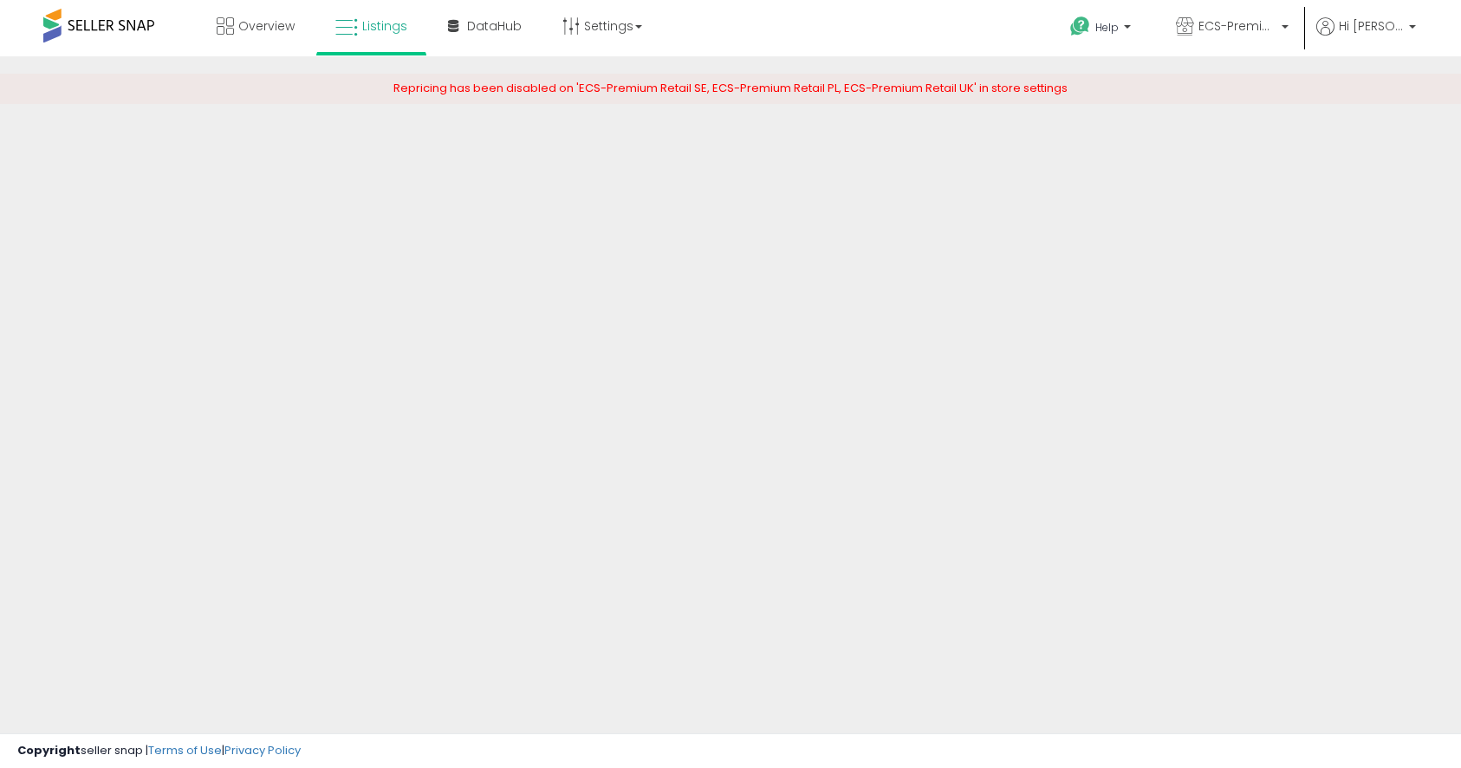 Image resolution: width=1461 pixels, height=768 pixels. I want to click on span: Listings, so click(385, 26).